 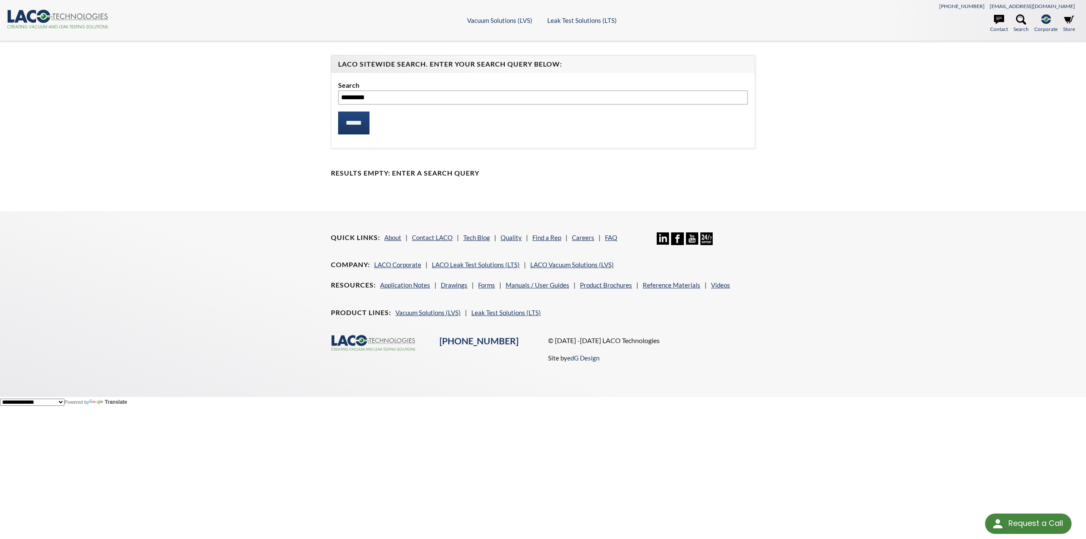 I want to click on label: Search, so click(x=543, y=85).